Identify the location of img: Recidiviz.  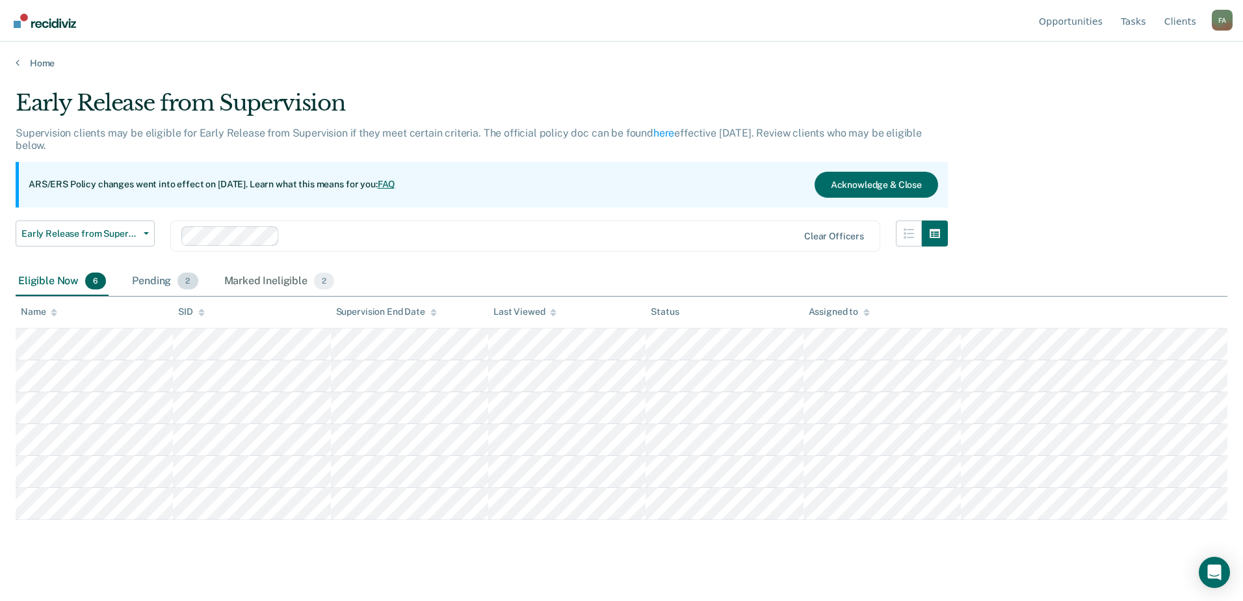
(45, 21).